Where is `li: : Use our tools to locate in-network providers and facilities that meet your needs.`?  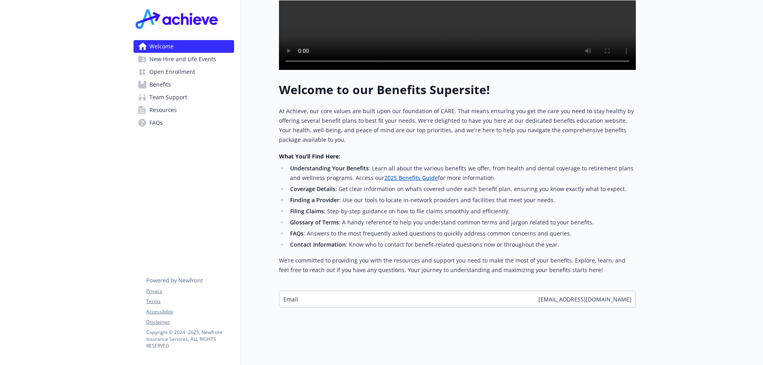
li: : Use our tools to locate in-network providers and facilities that meet your needs. is located at coordinates (461, 200).